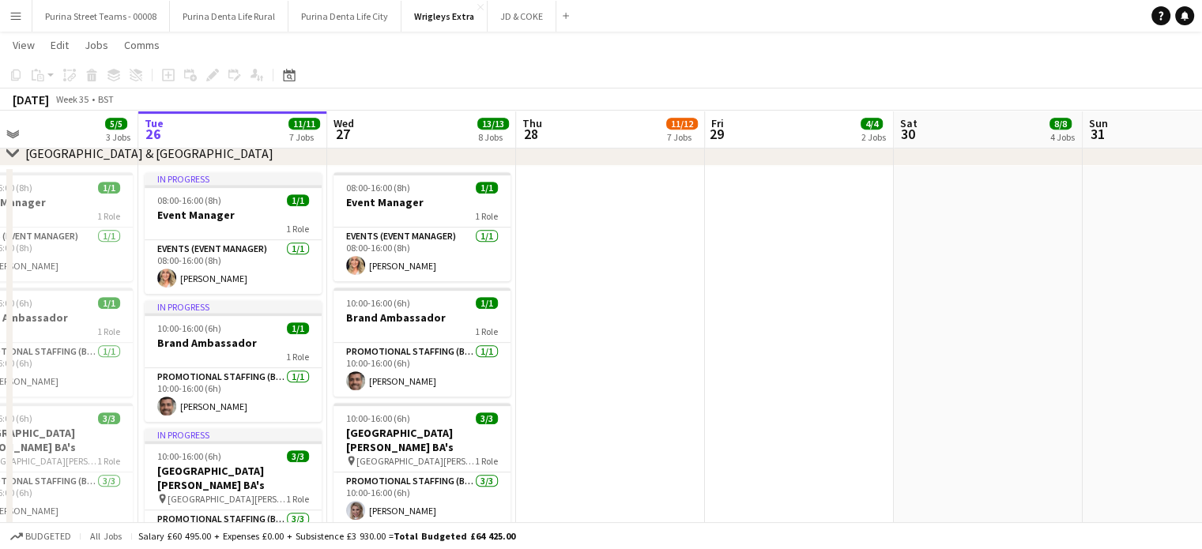 The image size is (1202, 549). Describe the element at coordinates (521, 16) in the screenshot. I see `button: JD & COKE` at that location.